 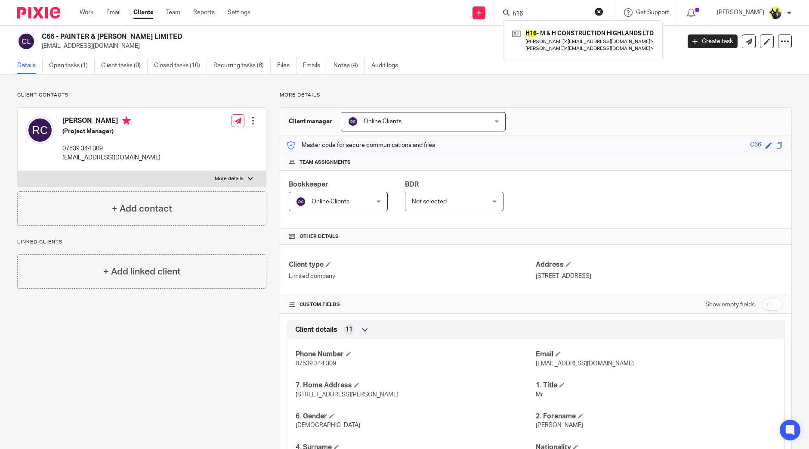 What do you see at coordinates (39, 12) in the screenshot?
I see `img: Pixie` at bounding box center [39, 12].